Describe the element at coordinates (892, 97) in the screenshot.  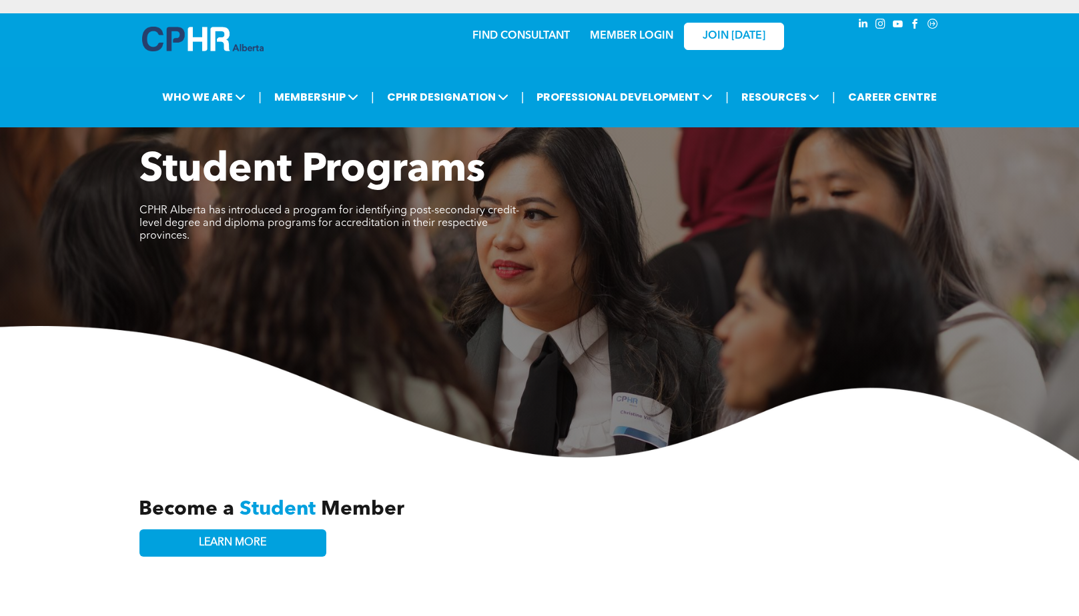
I see `a: CAREER CENTRE` at that location.